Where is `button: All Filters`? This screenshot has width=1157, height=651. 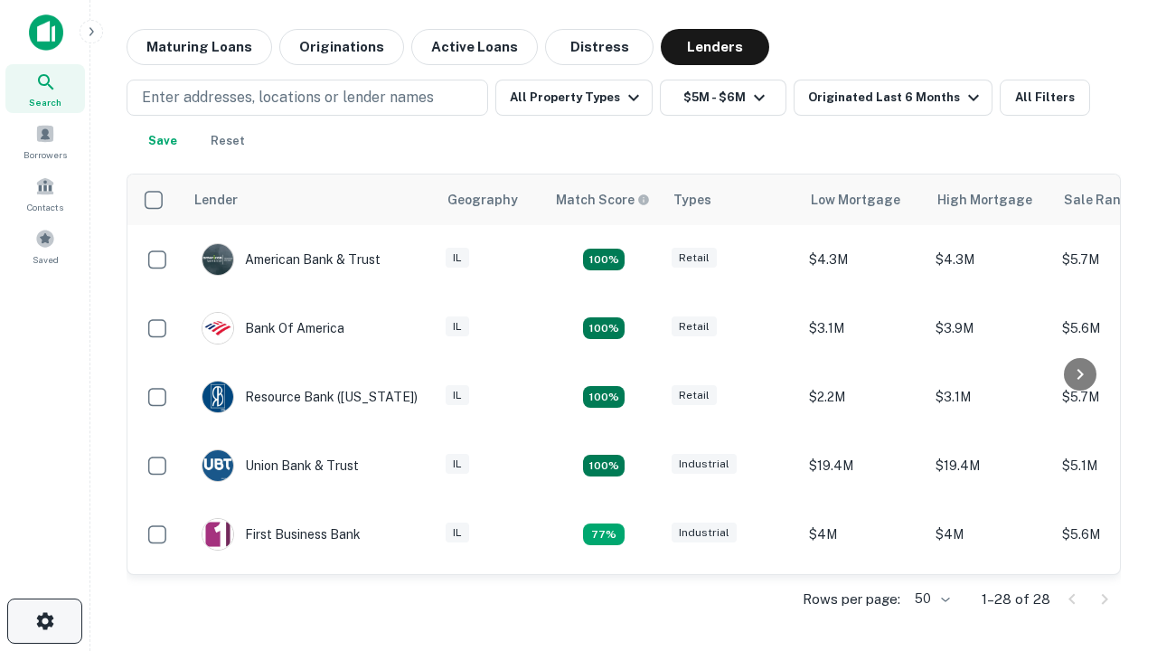
button: All Filters is located at coordinates (1045, 98).